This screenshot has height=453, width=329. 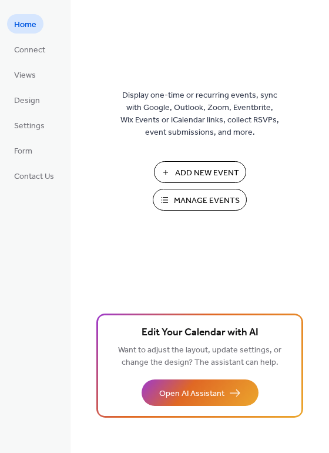 What do you see at coordinates (200, 333) in the screenshot?
I see `span: Edit Your Calendar with AI` at bounding box center [200, 333].